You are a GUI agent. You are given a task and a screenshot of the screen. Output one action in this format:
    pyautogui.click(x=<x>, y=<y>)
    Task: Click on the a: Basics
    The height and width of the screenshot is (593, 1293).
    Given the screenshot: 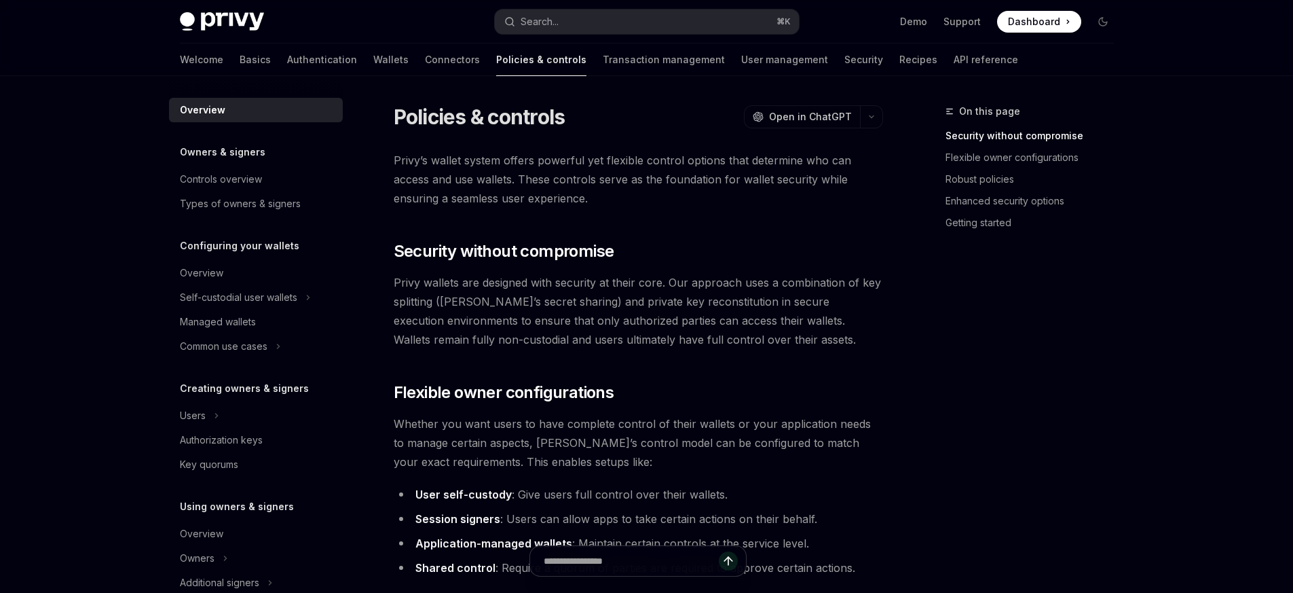 What is the action you would take?
    pyautogui.click(x=255, y=60)
    